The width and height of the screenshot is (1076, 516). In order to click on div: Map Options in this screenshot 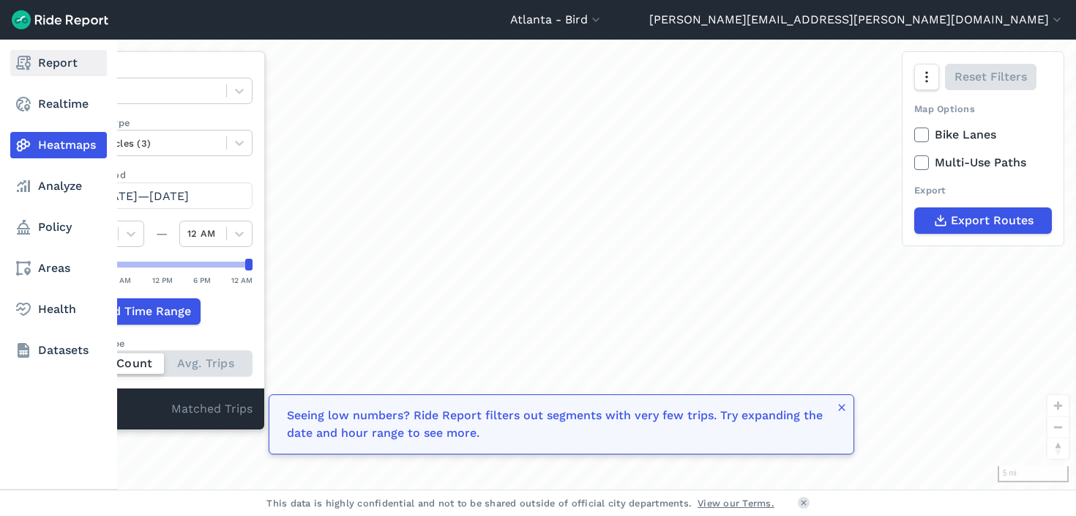, I will do `click(983, 108)`.